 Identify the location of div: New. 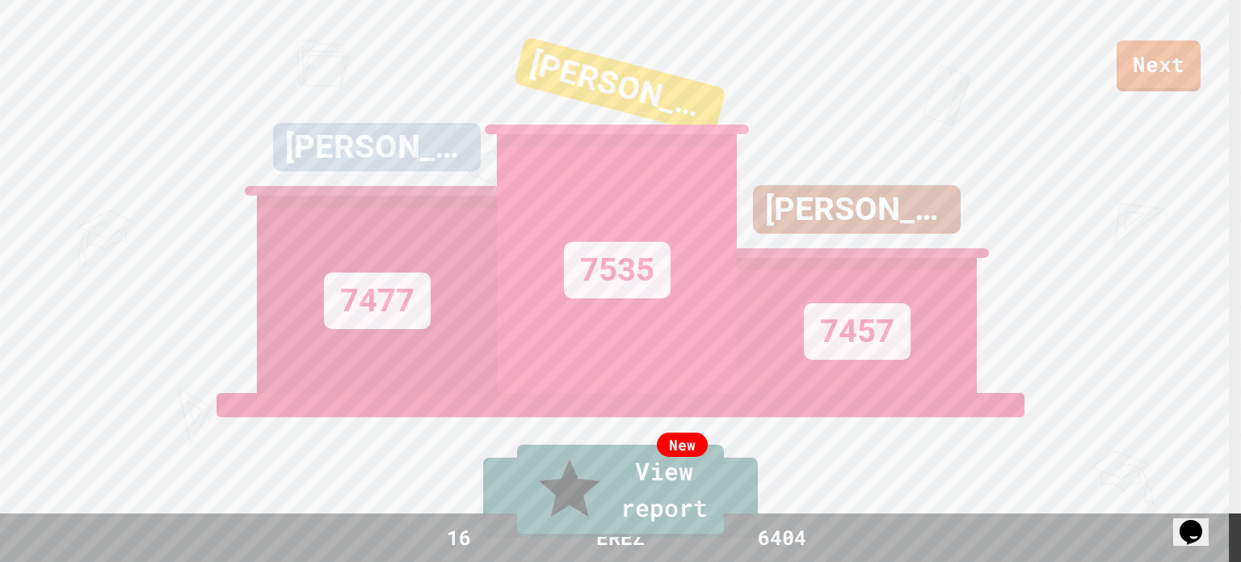
(682, 444).